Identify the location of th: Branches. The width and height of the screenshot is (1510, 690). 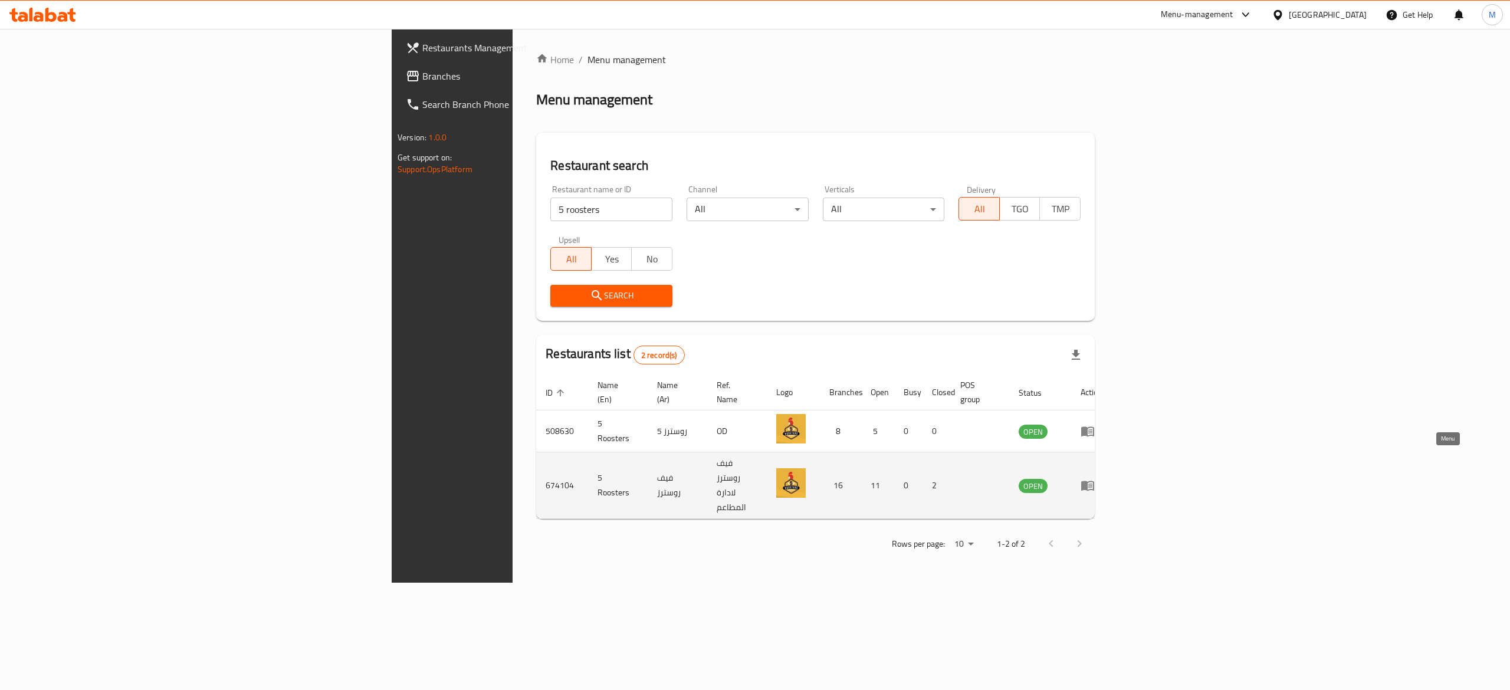
(841, 392).